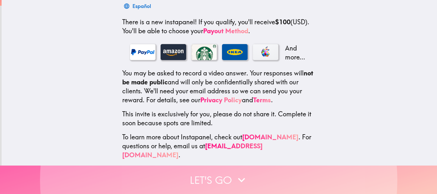 The image size is (437, 194). What do you see at coordinates (283, 22) in the screenshot?
I see `b: $100` at bounding box center [283, 22].